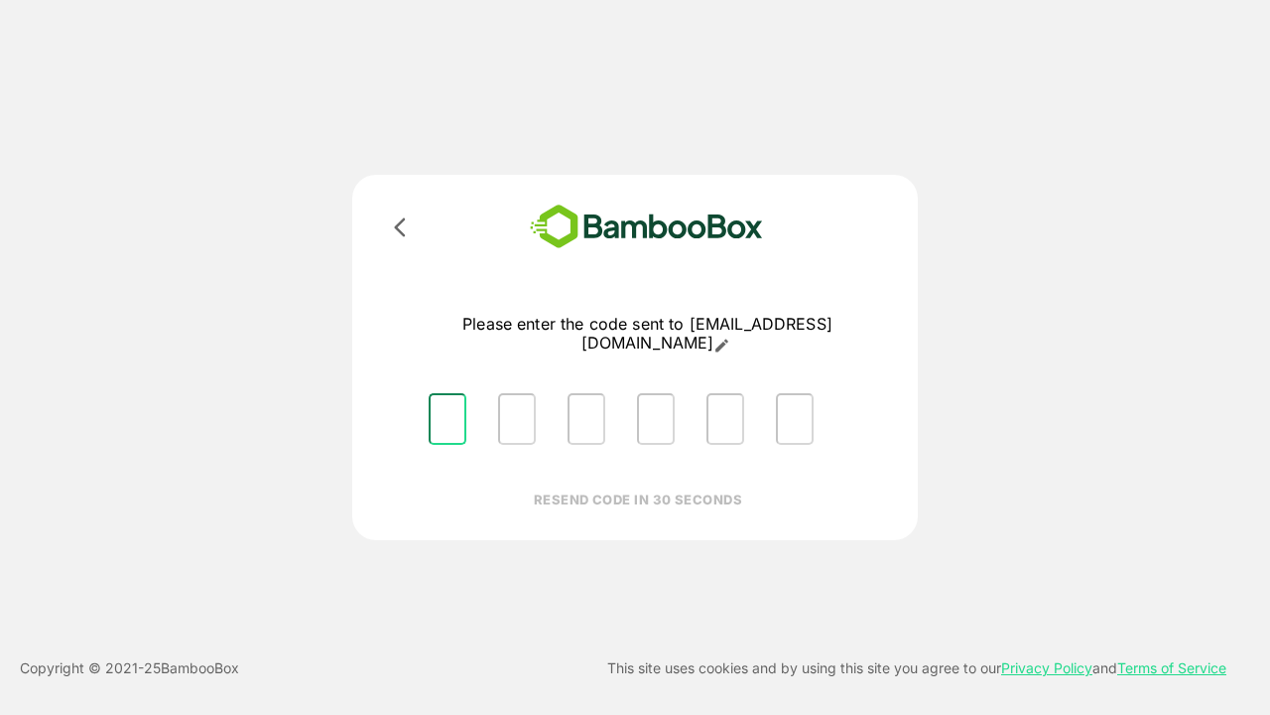 The height and width of the screenshot is (715, 1270). What do you see at coordinates (795, 419) in the screenshot?
I see `input: Please enter OTP character 6` at bounding box center [795, 419].